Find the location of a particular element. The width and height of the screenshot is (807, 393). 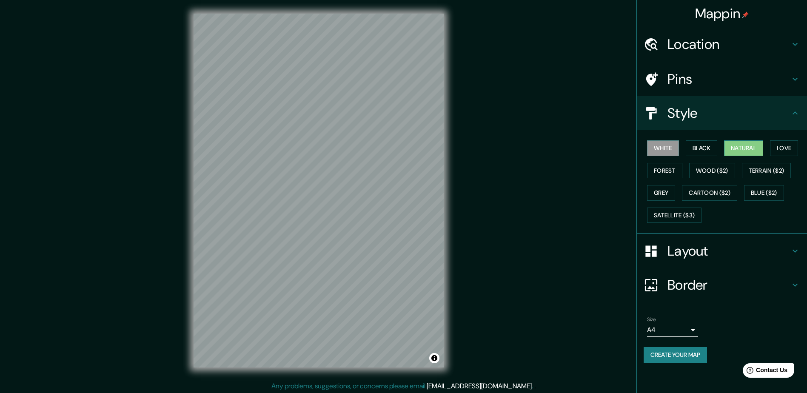

div: Border is located at coordinates (722, 285).